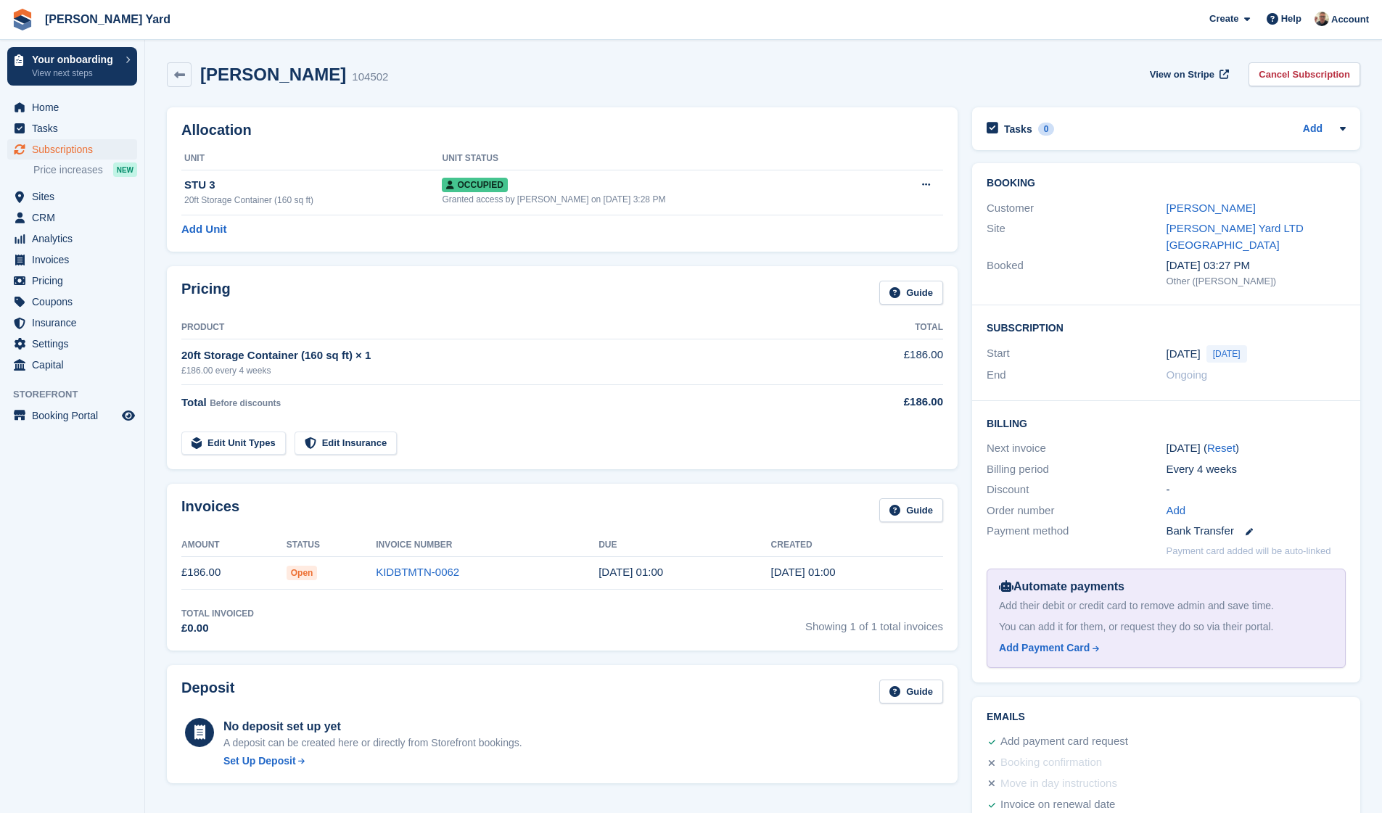 Image resolution: width=1382 pixels, height=813 pixels. I want to click on div: No deposit set up yet, so click(373, 727).